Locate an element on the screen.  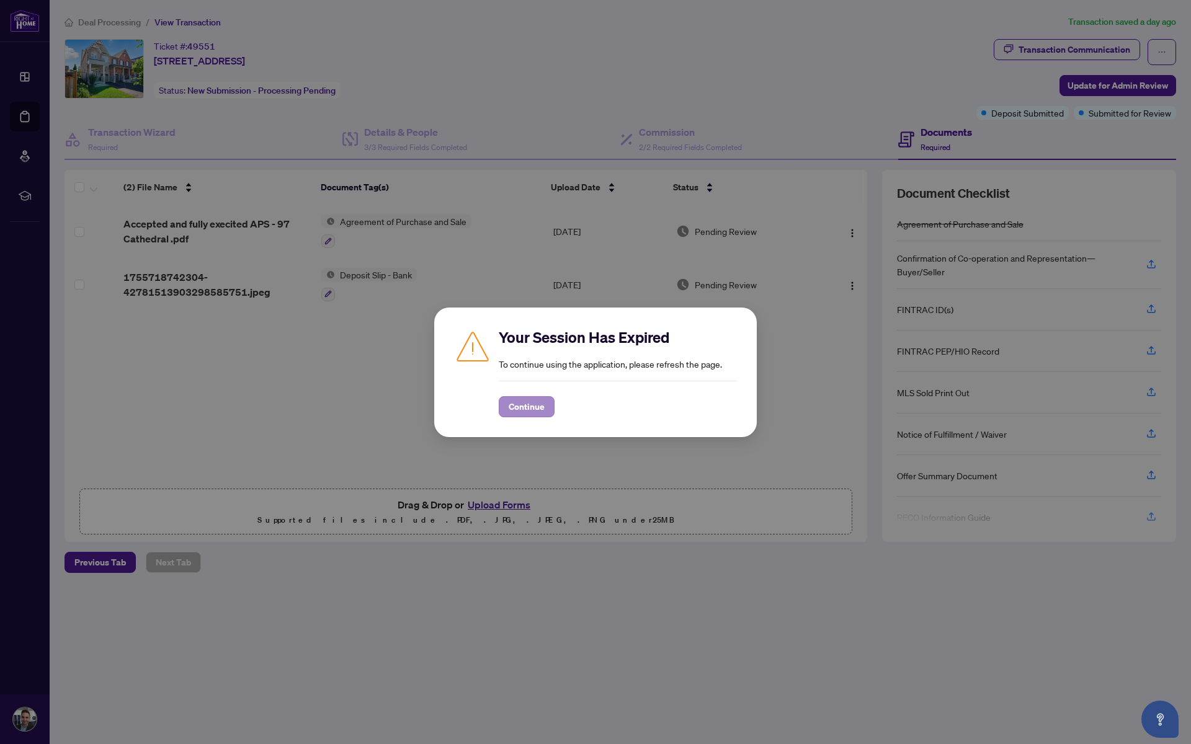
div: To continue using the application, please refresh the page. is located at coordinates (618, 372).